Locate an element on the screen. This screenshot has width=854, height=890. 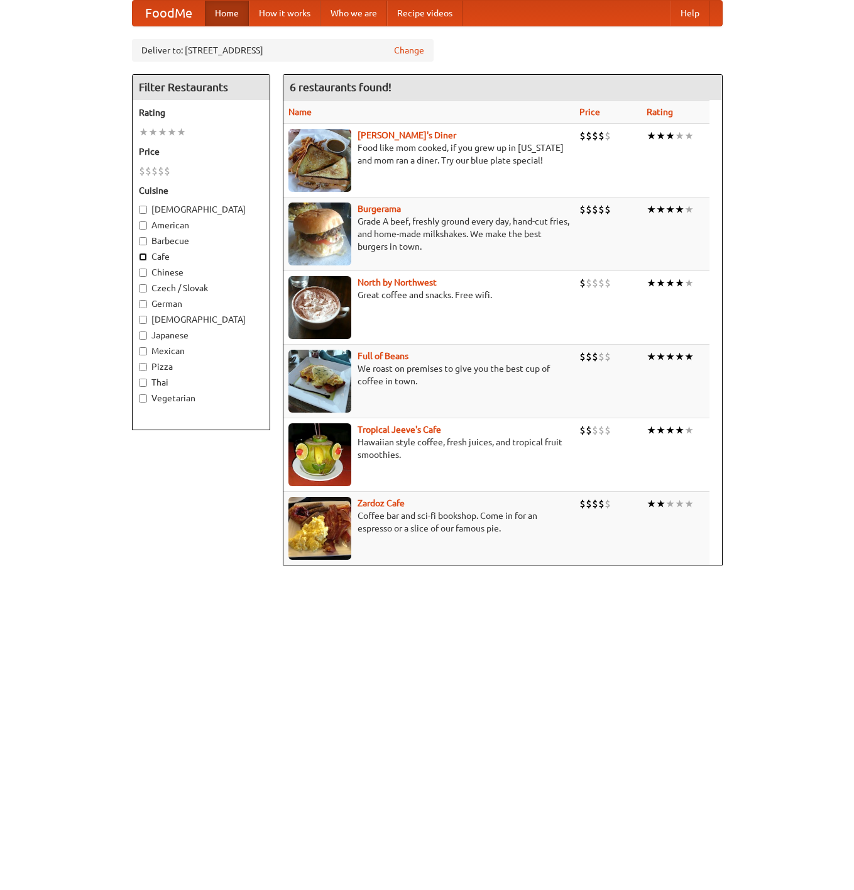
label: Pizza is located at coordinates (201, 367).